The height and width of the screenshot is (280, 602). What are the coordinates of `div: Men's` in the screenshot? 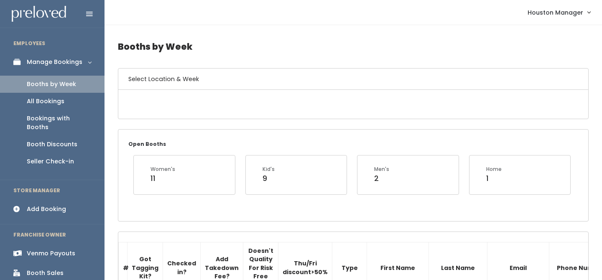 It's located at (382, 169).